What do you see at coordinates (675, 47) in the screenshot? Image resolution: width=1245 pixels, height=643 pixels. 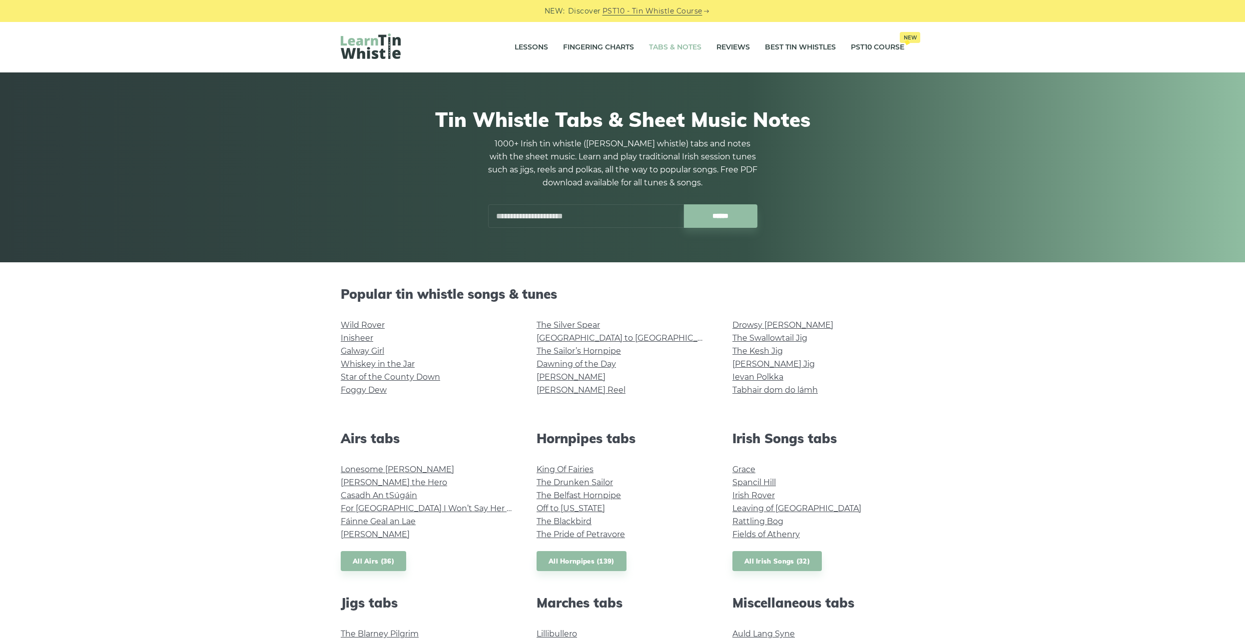 I see `a: Tabs & Notes` at bounding box center [675, 47].